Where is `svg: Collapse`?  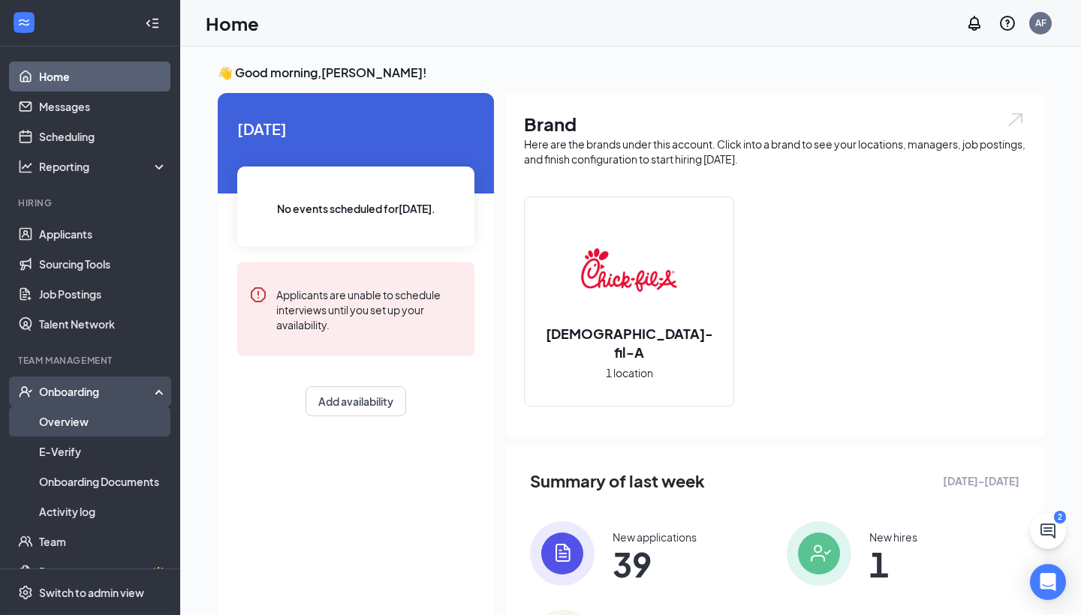 svg: Collapse is located at coordinates (152, 23).